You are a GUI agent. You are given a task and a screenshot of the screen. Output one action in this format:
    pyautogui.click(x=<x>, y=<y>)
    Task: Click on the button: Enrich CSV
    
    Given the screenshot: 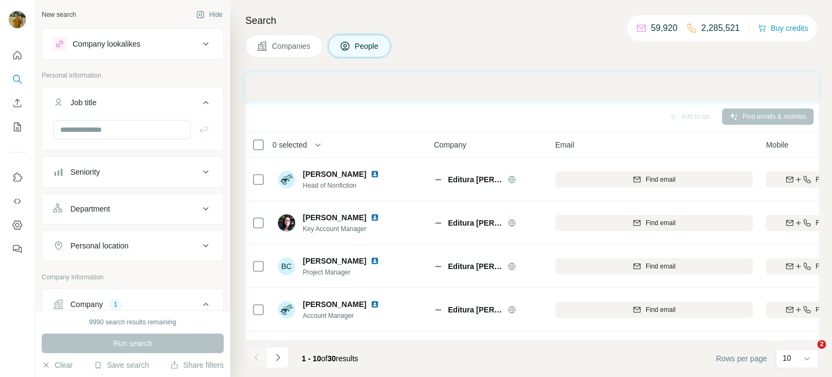 What is the action you would take?
    pyautogui.click(x=17, y=103)
    